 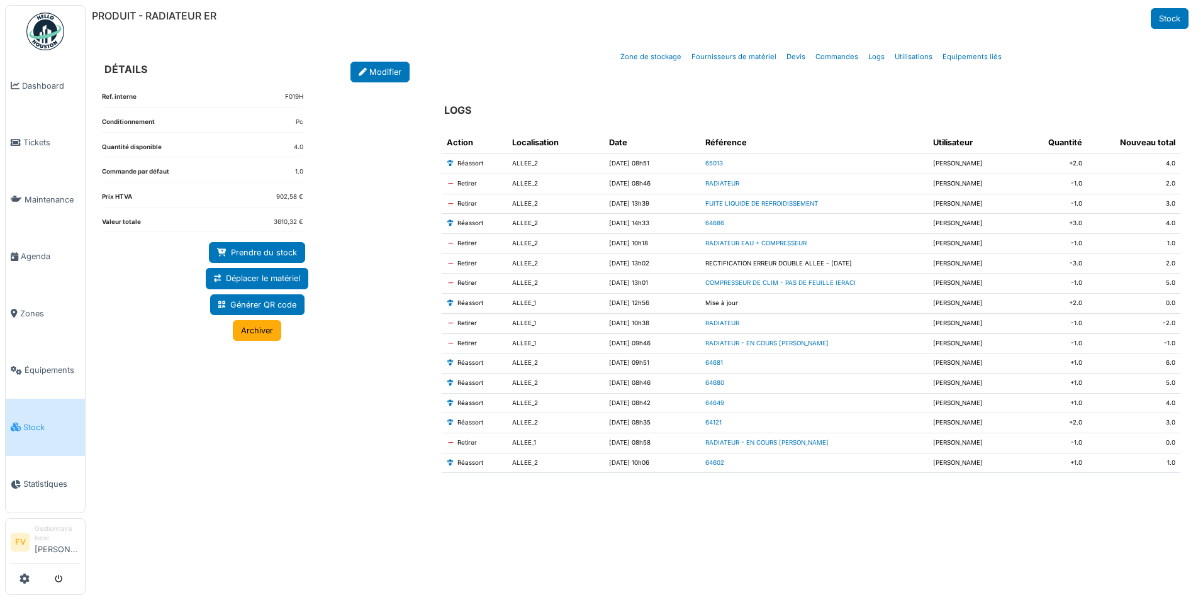 I want to click on a: Equipements liés, so click(x=972, y=57).